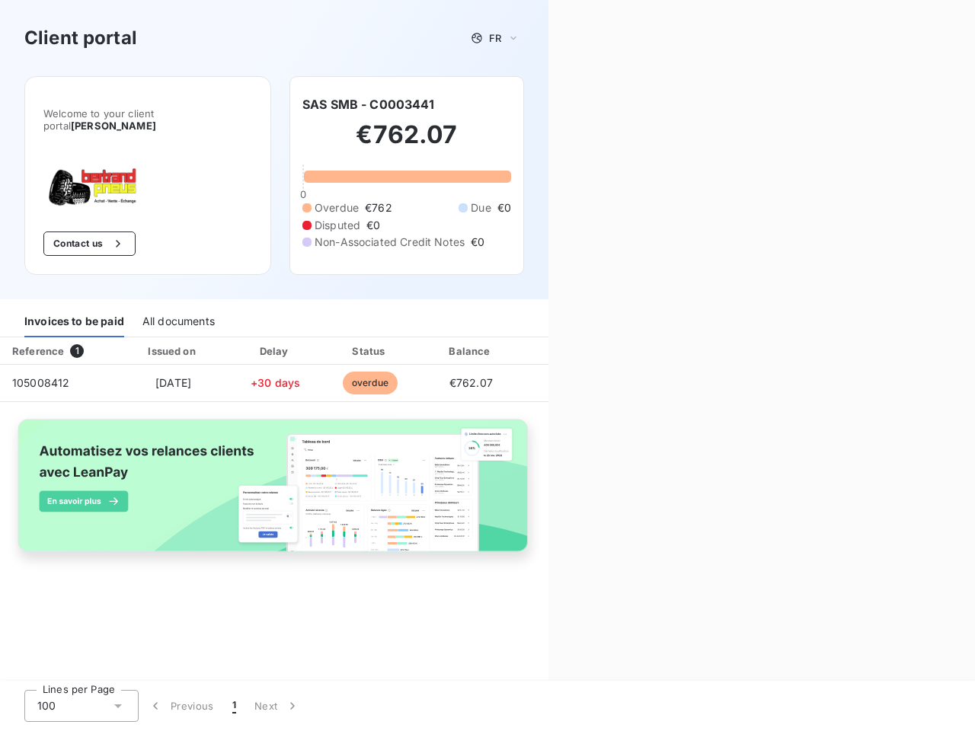 Image resolution: width=975 pixels, height=731 pixels. What do you see at coordinates (234, 706) in the screenshot?
I see `button: 1` at bounding box center [234, 706].